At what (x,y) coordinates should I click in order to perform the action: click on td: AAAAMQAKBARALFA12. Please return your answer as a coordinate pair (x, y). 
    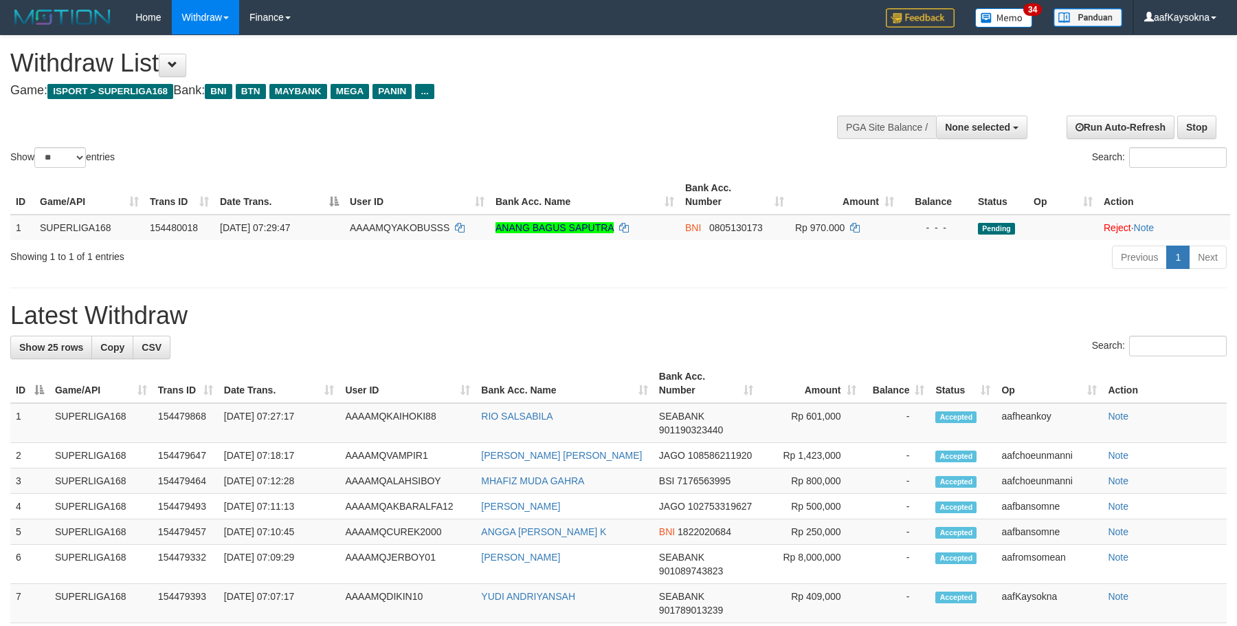
    Looking at the image, I should click on (408, 506).